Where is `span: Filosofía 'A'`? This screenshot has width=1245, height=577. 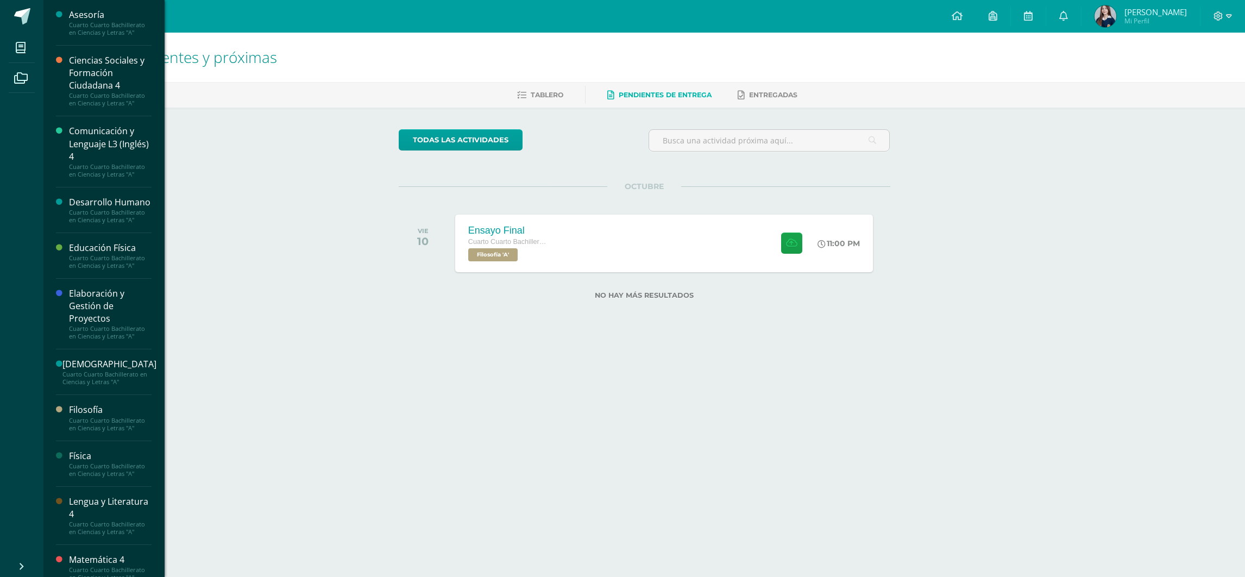 span: Filosofía 'A' is located at coordinates (493, 255).